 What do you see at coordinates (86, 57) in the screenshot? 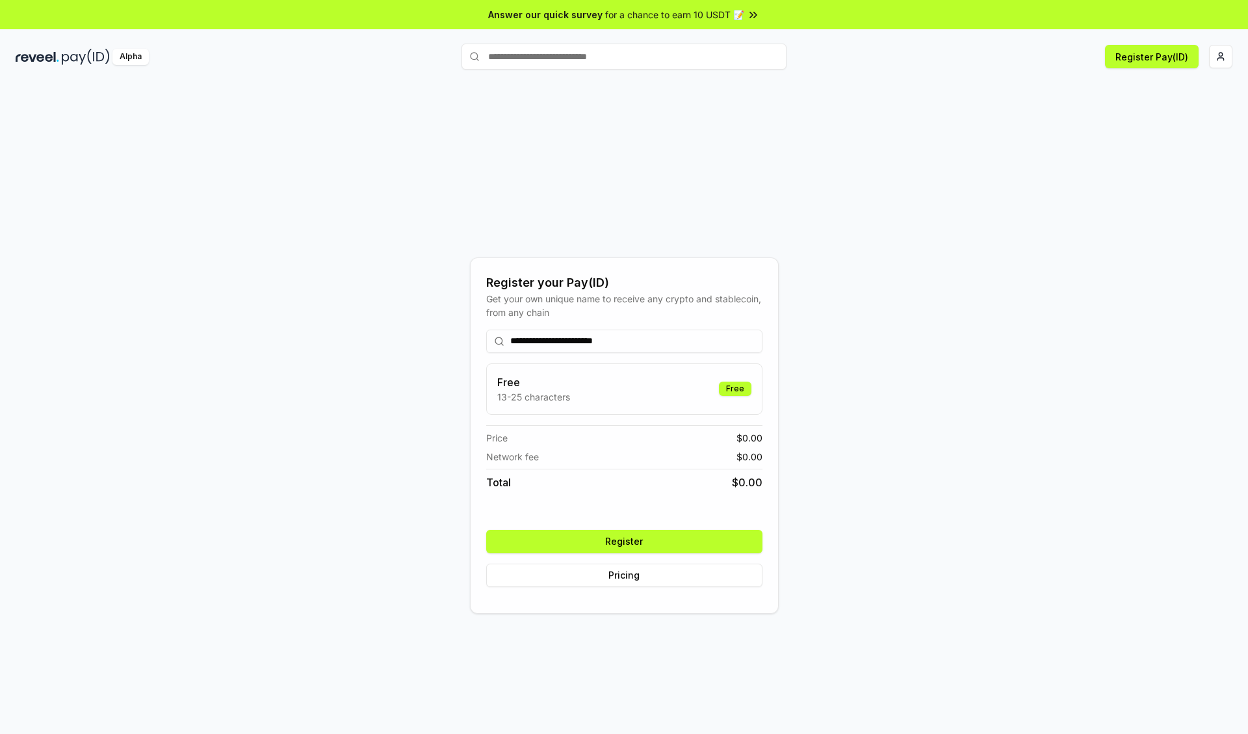
I see `img: pay_id` at bounding box center [86, 57].